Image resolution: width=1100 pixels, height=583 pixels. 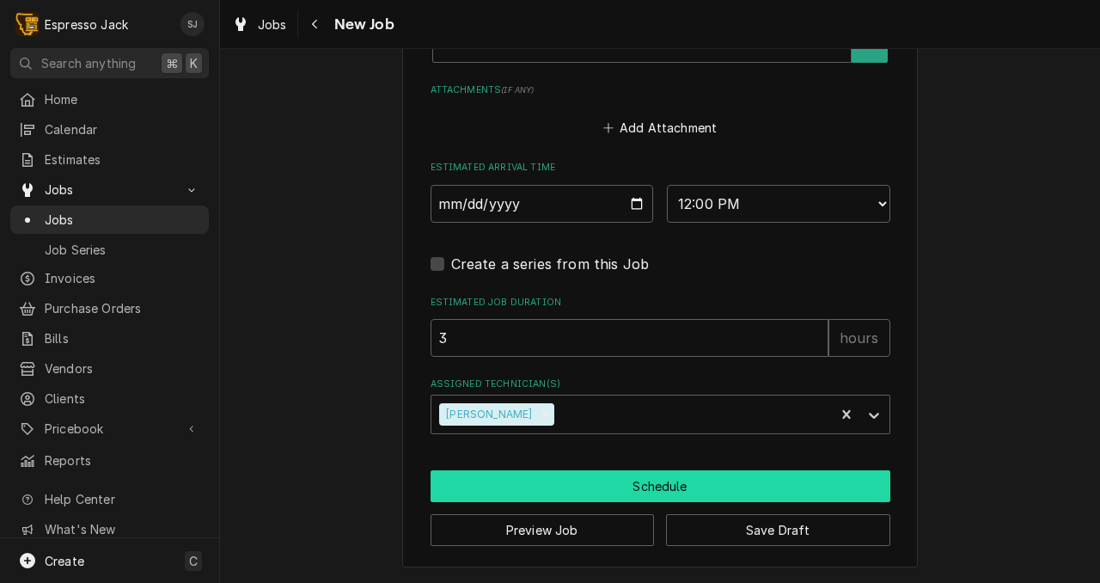 I want to click on a: Purchase Orders, so click(x=109, y=308).